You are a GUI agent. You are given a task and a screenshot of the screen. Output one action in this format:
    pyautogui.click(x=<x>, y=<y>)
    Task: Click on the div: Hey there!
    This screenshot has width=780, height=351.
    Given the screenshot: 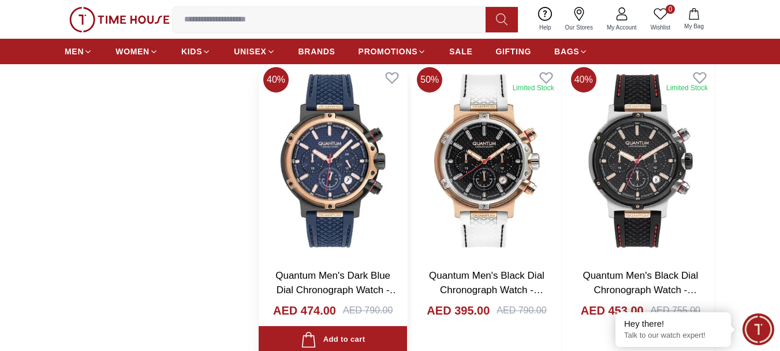 What is the action you would take?
    pyautogui.click(x=674, y=324)
    